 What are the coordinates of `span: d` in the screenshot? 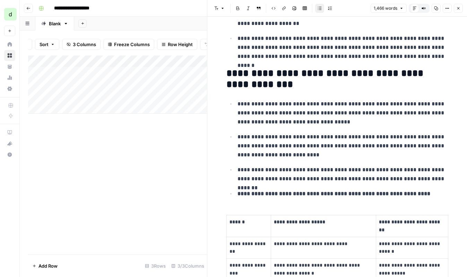 It's located at (10, 14).